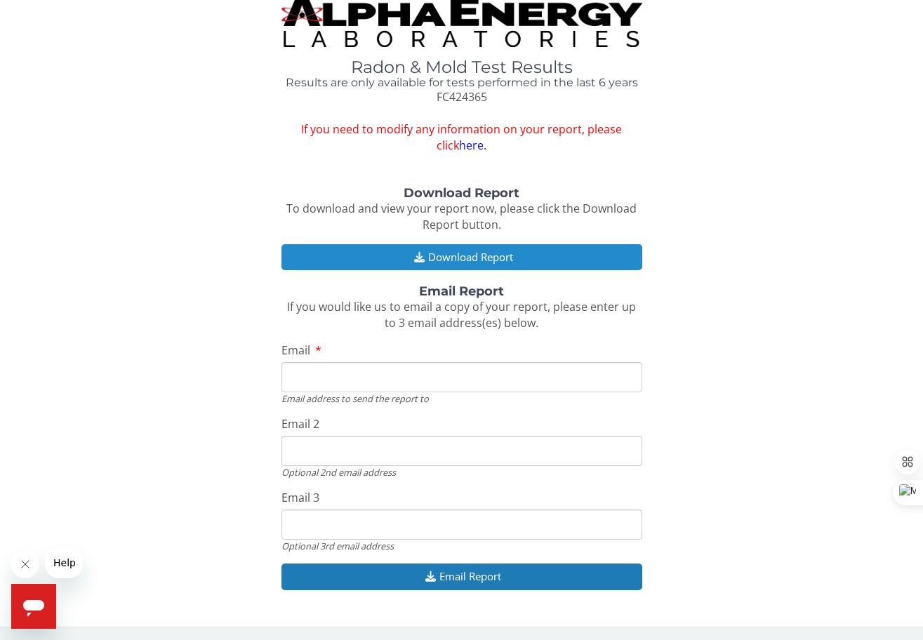 Image resolution: width=923 pixels, height=640 pixels. What do you see at coordinates (461, 193) in the screenshot?
I see `strong: Download Report` at bounding box center [461, 193].